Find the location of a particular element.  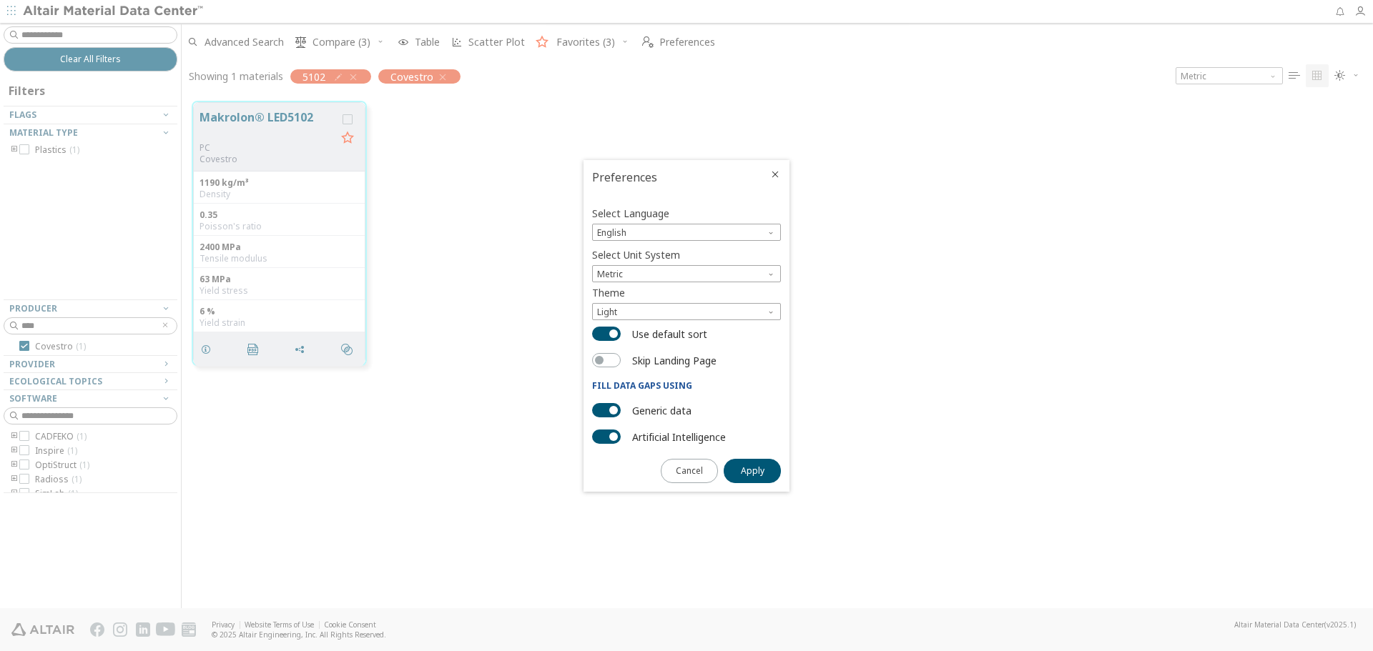

div: Preferences is located at coordinates (686, 177).